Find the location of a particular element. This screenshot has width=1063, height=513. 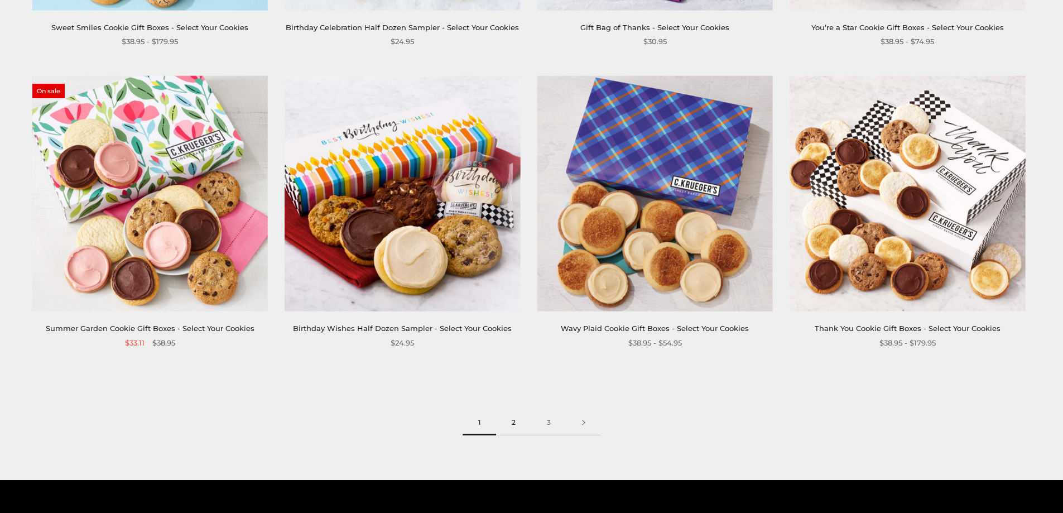

span: On sale is located at coordinates (49, 91).